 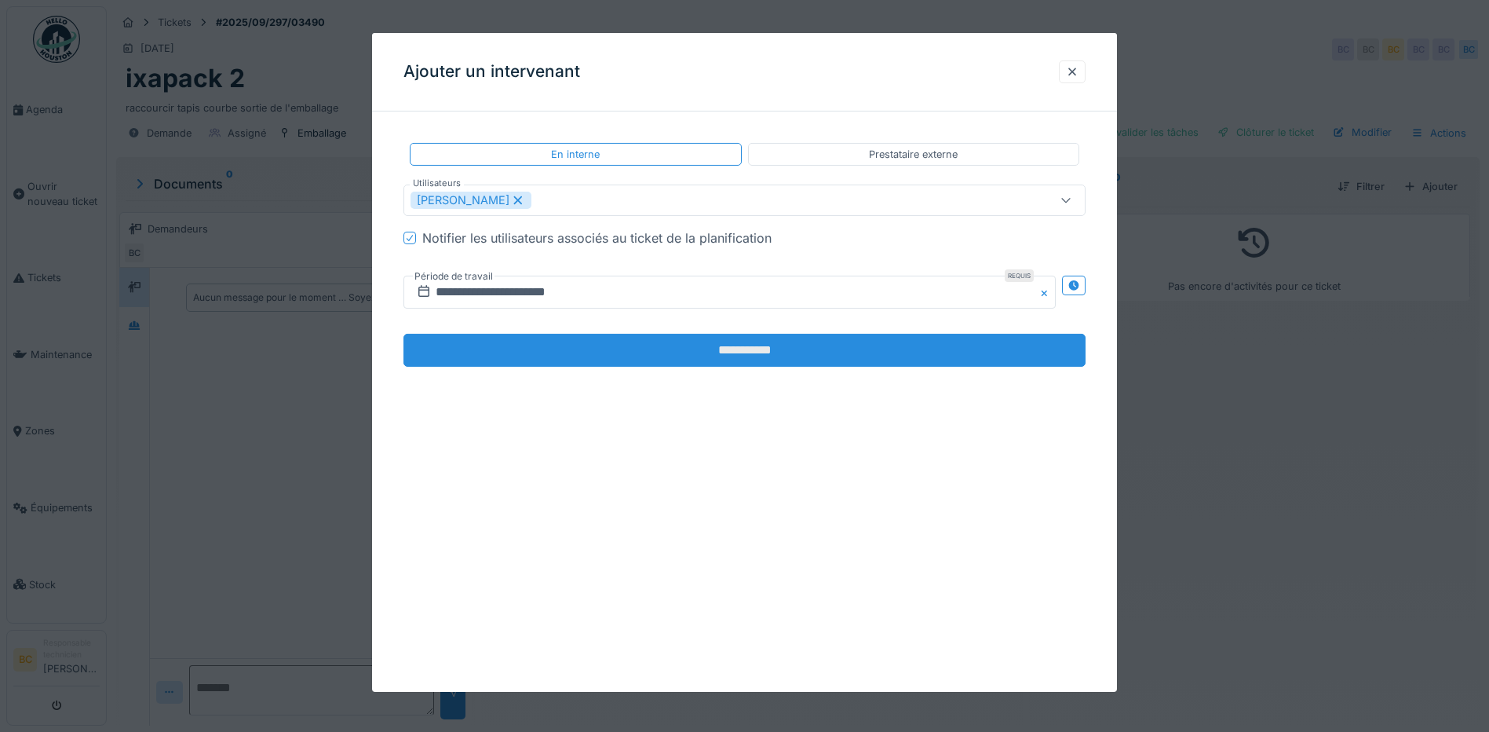 What do you see at coordinates (597, 238) in the screenshot?
I see `div: Notifier les utilisateurs associés au ticket de la planification` at bounding box center [597, 238].